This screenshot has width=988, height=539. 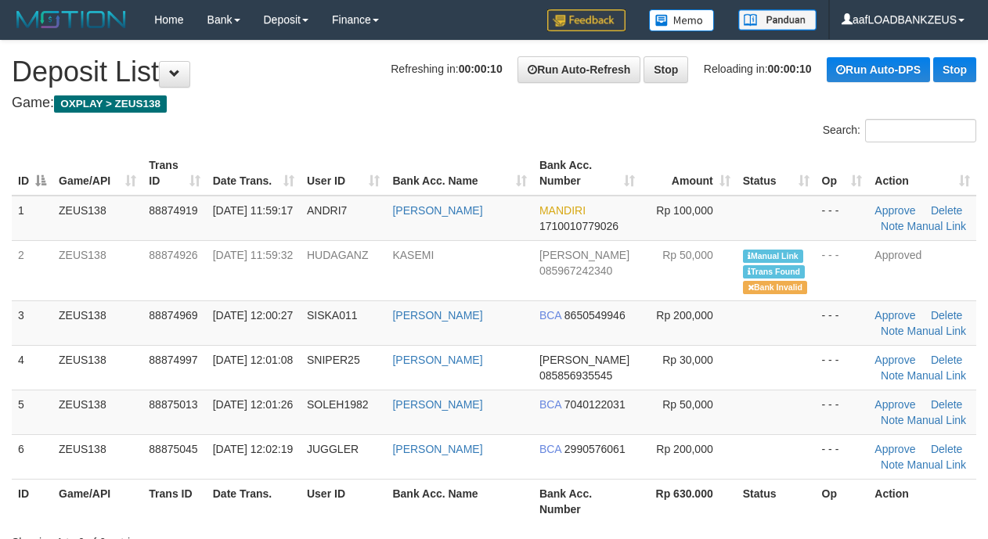 What do you see at coordinates (595, 405) in the screenshot?
I see `span: Copy 7040122031 to clipboard` at bounding box center [595, 405].